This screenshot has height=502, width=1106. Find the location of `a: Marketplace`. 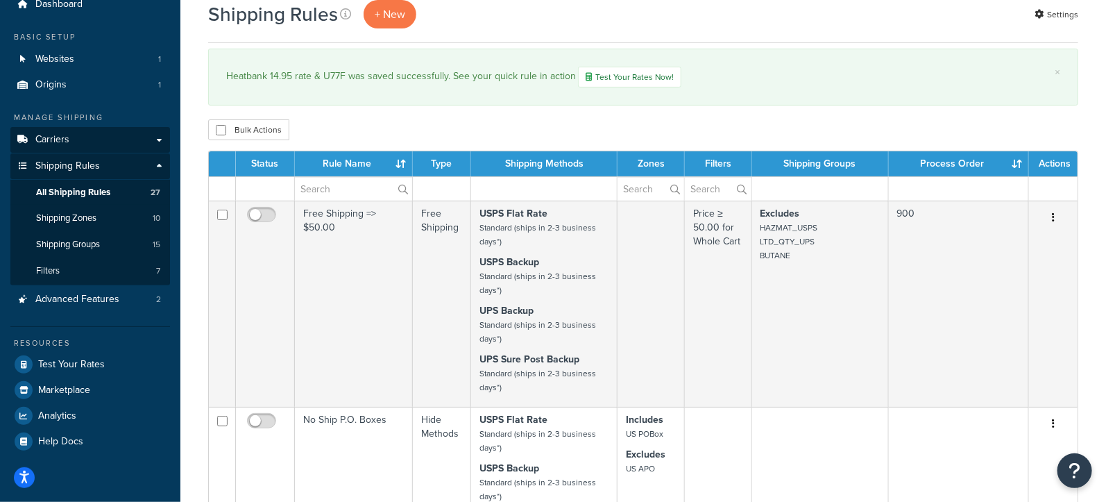

a: Marketplace is located at coordinates (90, 390).